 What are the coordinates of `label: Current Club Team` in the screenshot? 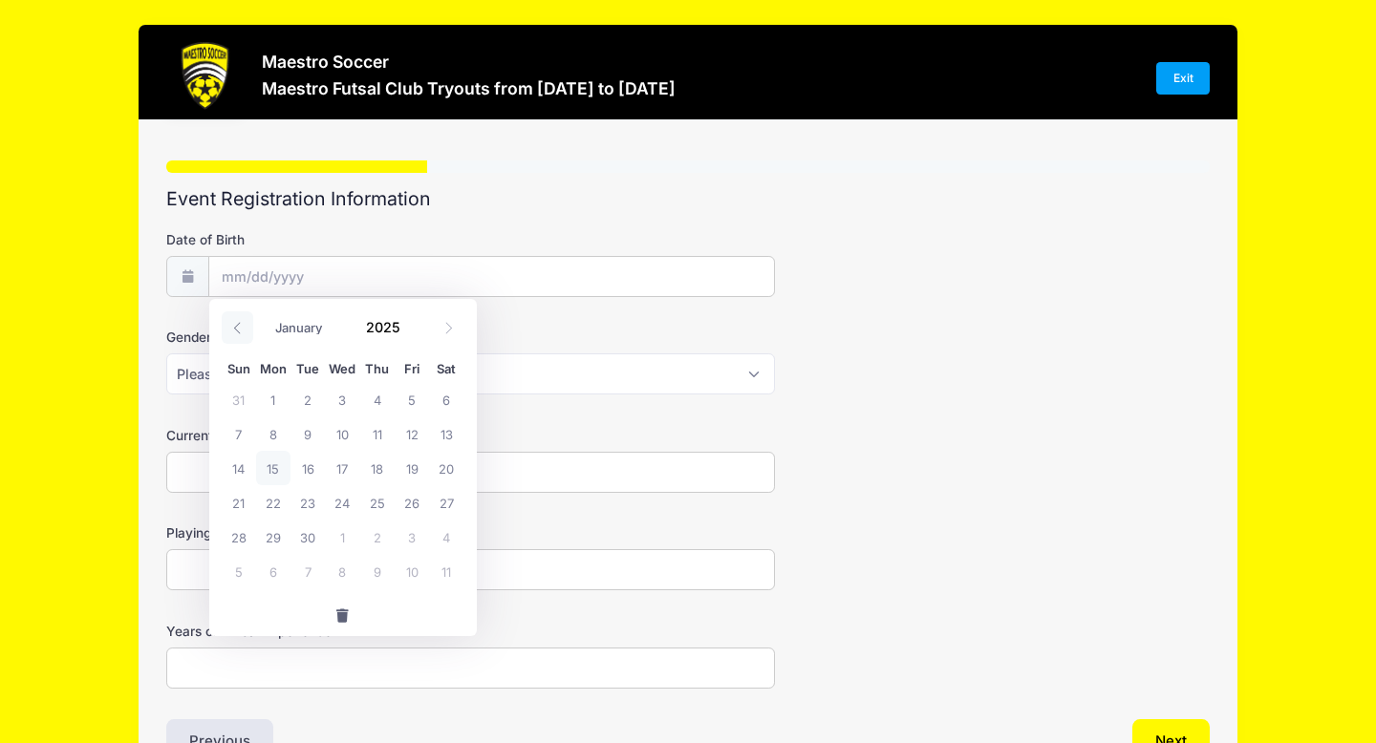 It's located at (340, 436).